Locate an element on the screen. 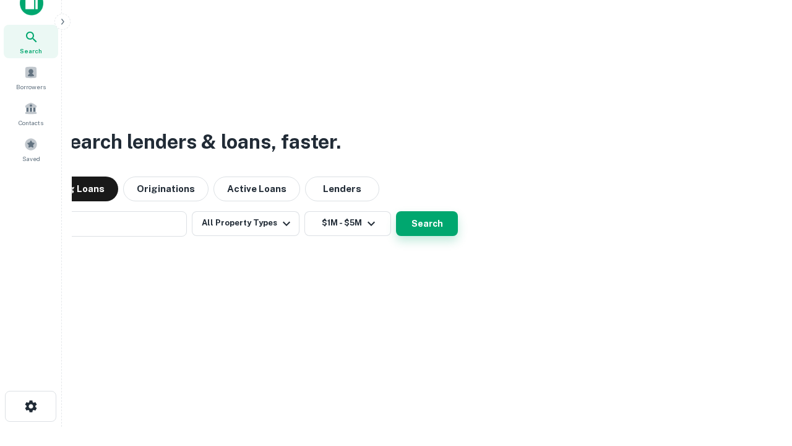 This screenshot has height=446, width=792. div: Saved is located at coordinates (31, 149).